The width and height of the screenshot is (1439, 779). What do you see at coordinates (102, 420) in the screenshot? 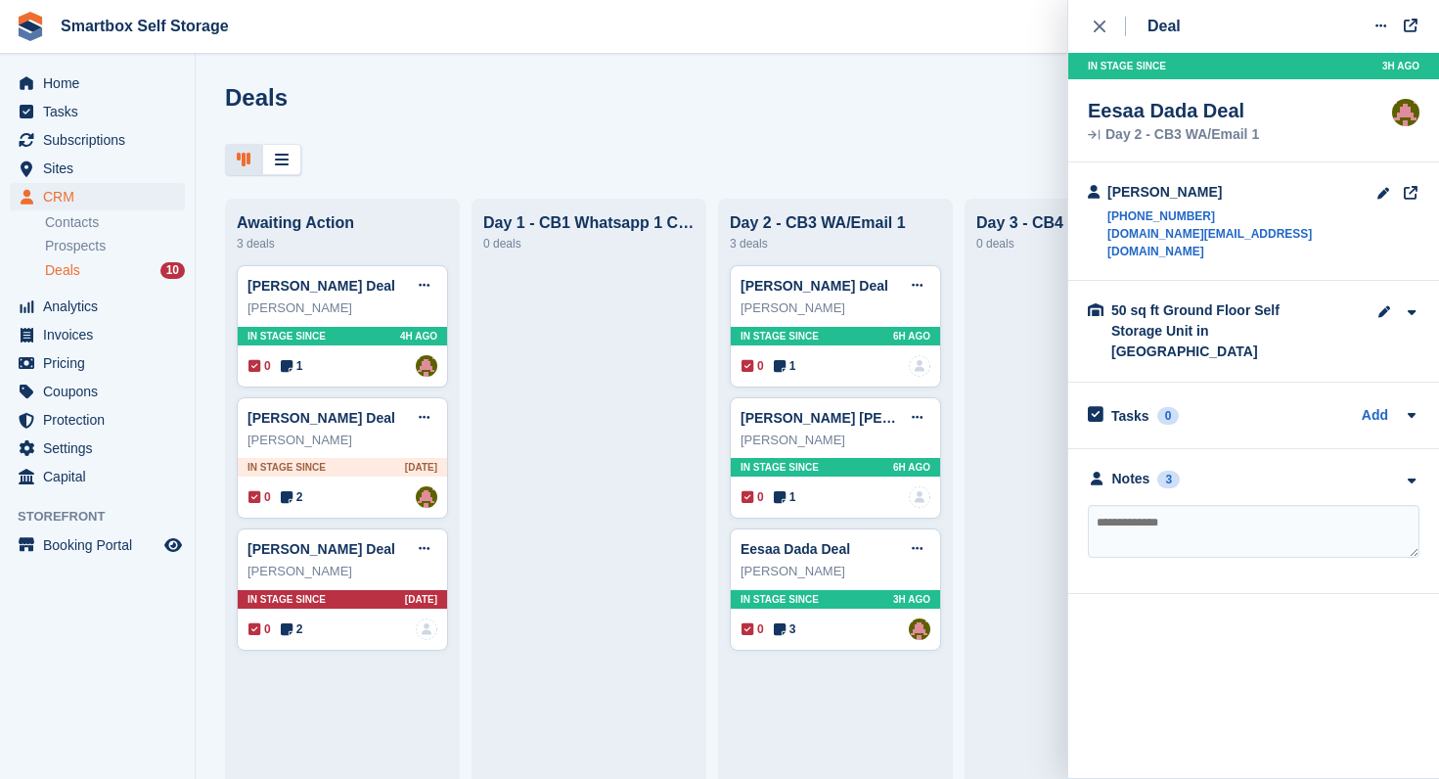
I see `span: Protection` at bounding box center [102, 420].